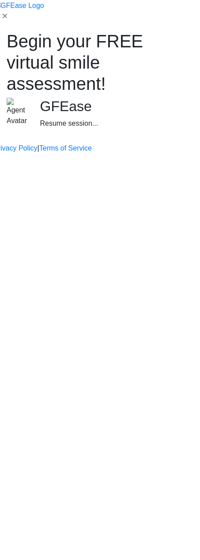 Image resolution: width=200 pixels, height=560 pixels. Describe the element at coordinates (17, 112) in the screenshot. I see `img: Agent Avatar` at that location.